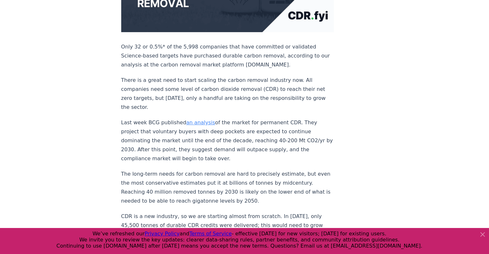 This screenshot has height=254, width=489. What do you see at coordinates (227, 56) in the screenshot?
I see `p: Only 32 or 0.5%* of the 5,998 companies that have committed or validated Science-based targets ha...` at bounding box center [227, 56].